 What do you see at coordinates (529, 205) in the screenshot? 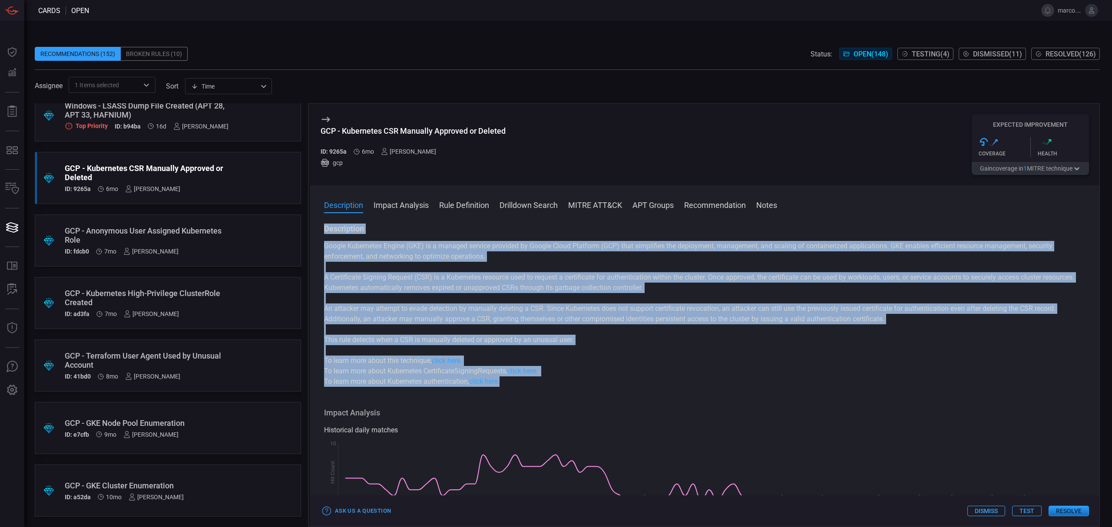
I see `button: Drilldown Search` at bounding box center [529, 205].